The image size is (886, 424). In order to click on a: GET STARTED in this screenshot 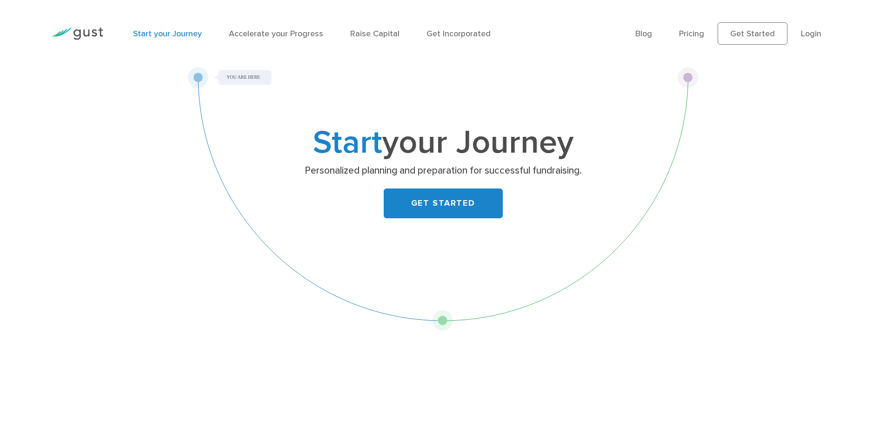, I will do `click(443, 203)`.